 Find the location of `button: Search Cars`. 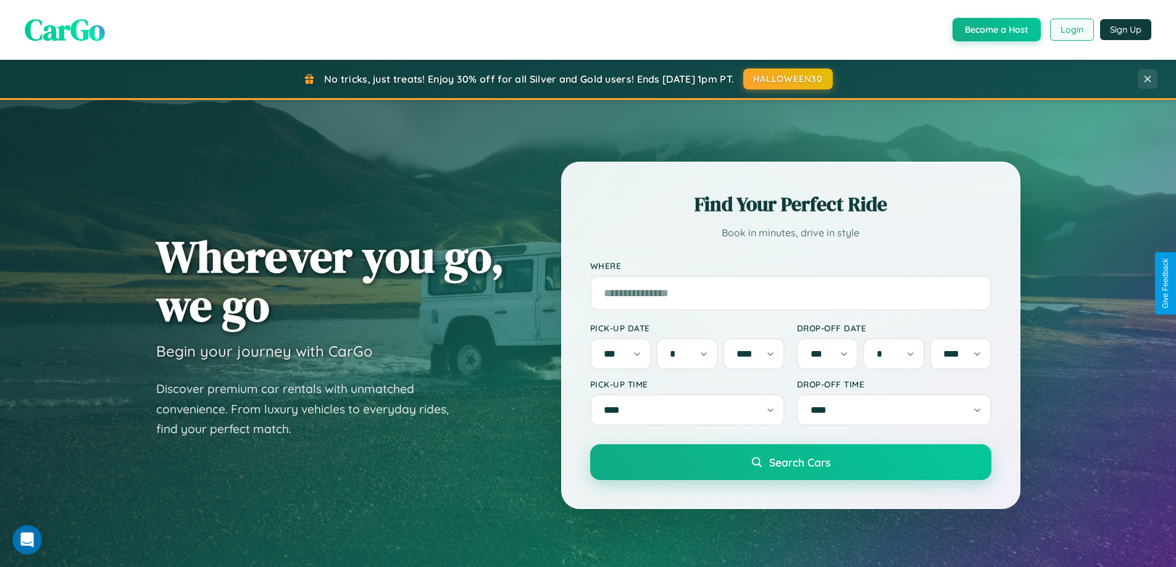

button: Search Cars is located at coordinates (791, 462).